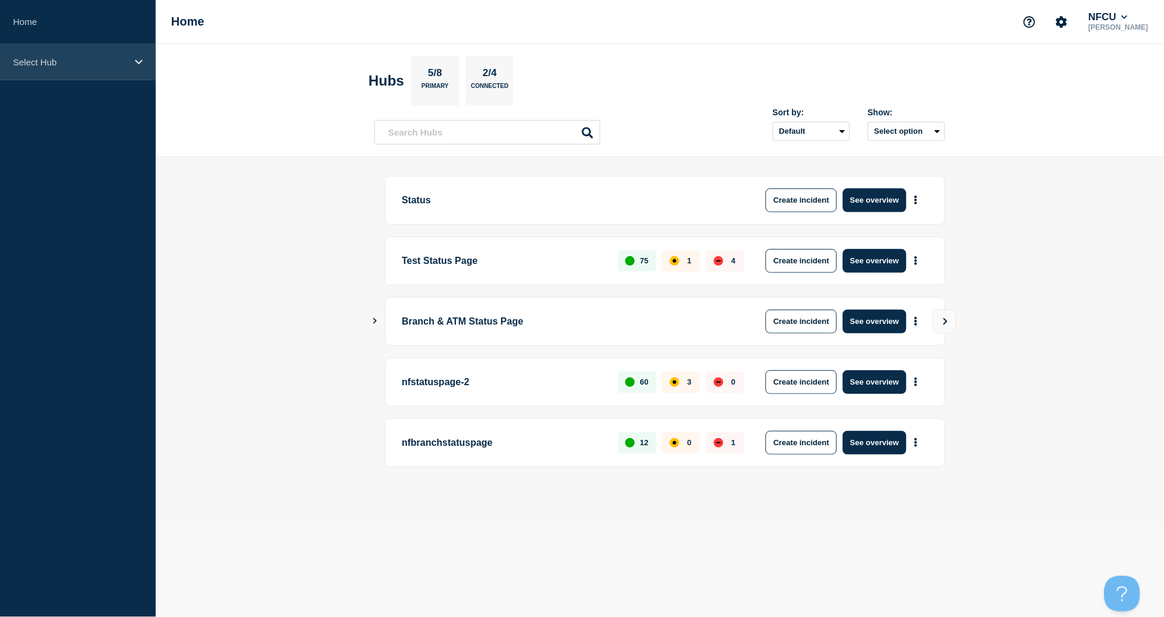 Image resolution: width=1164 pixels, height=617 pixels. What do you see at coordinates (907, 112) in the screenshot?
I see `div: Show:` at bounding box center [907, 112].